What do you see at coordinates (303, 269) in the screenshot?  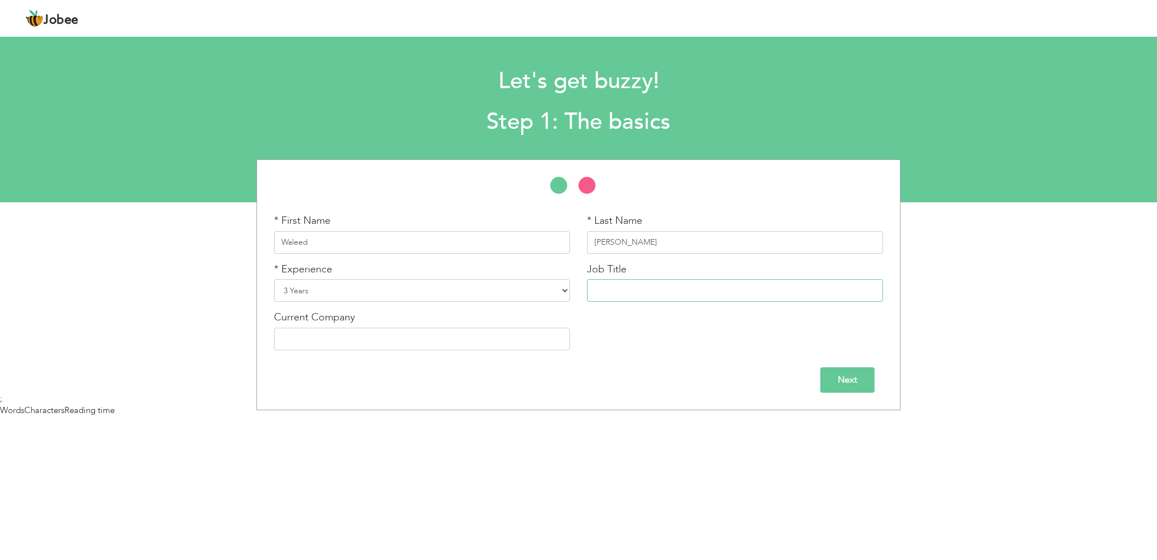 I see `label: * Experience` at bounding box center [303, 269].